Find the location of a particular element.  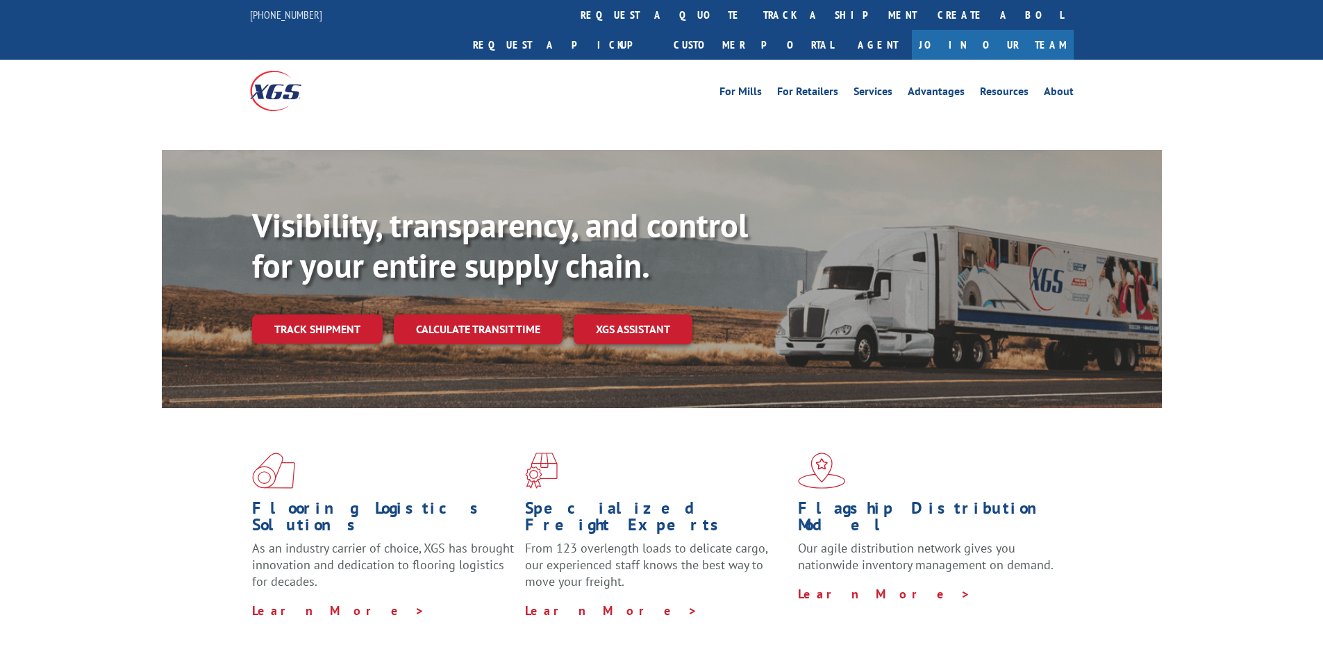

a: XGS ASSISTANT is located at coordinates (633, 329).